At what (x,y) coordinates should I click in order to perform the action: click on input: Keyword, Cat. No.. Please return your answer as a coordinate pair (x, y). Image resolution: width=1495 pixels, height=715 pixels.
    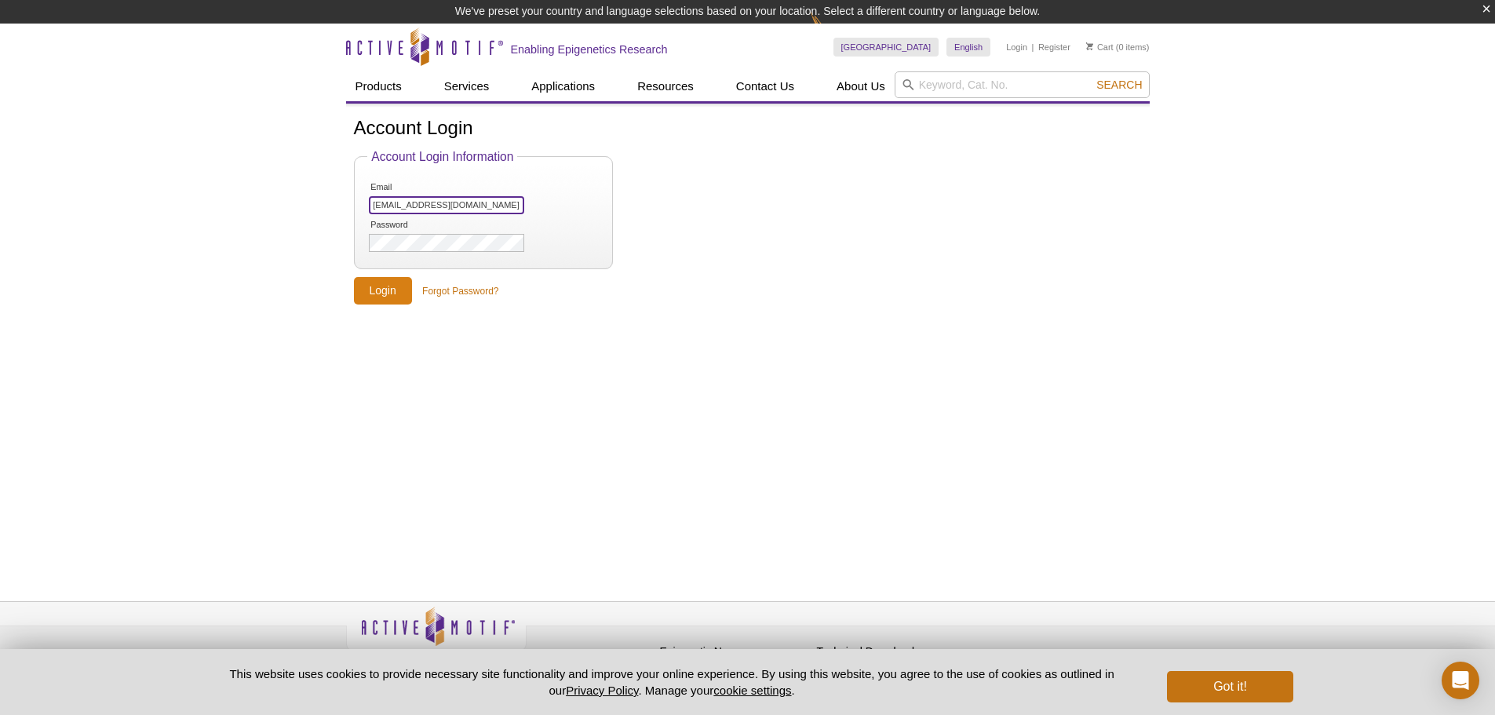
    Looking at the image, I should click on (1022, 85).